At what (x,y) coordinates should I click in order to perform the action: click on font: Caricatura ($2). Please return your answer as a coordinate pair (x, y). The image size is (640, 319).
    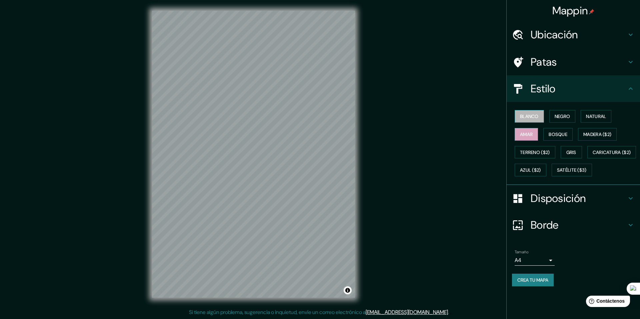
    Looking at the image, I should click on (611, 152).